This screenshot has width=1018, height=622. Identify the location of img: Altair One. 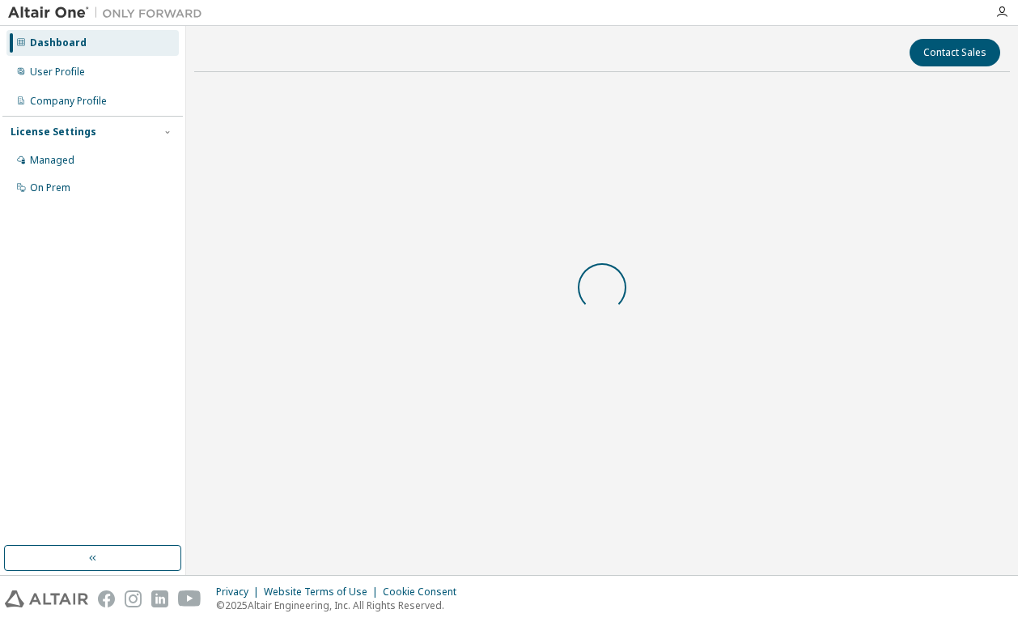
(109, 13).